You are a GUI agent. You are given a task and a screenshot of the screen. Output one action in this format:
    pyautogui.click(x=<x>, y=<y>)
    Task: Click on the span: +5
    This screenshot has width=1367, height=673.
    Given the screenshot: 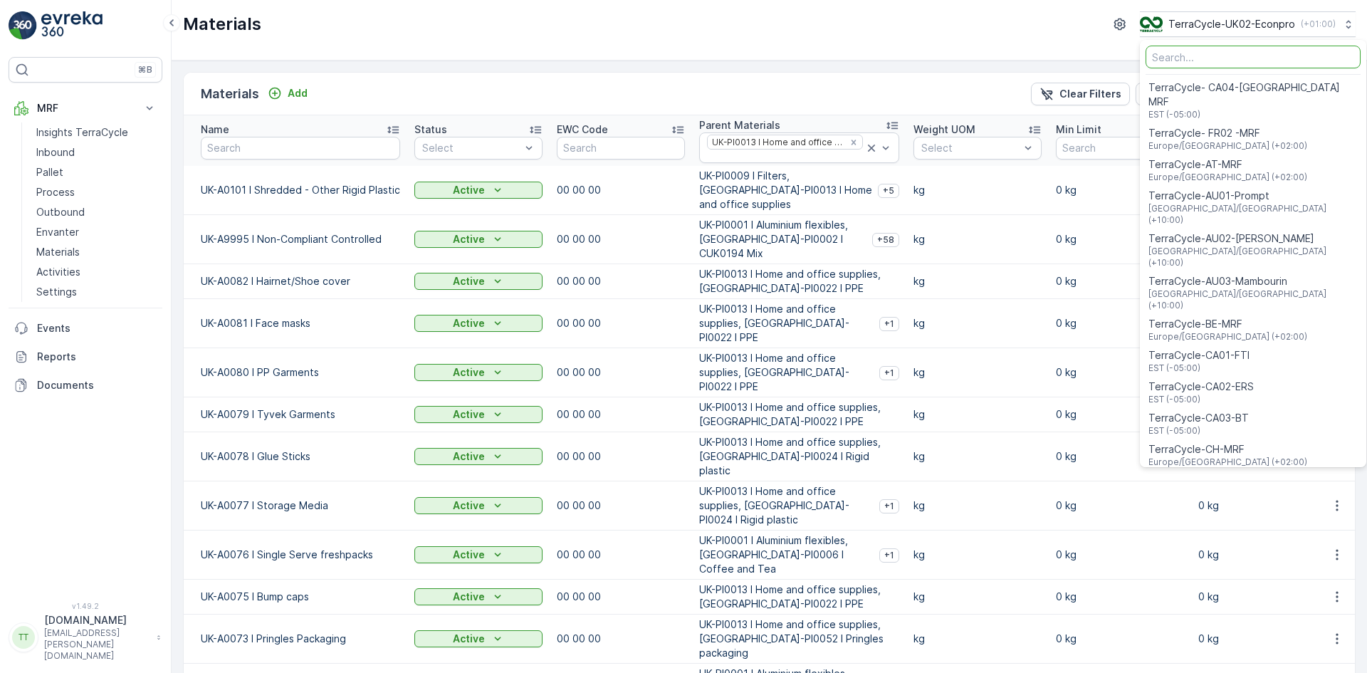 What is the action you would take?
    pyautogui.click(x=889, y=191)
    